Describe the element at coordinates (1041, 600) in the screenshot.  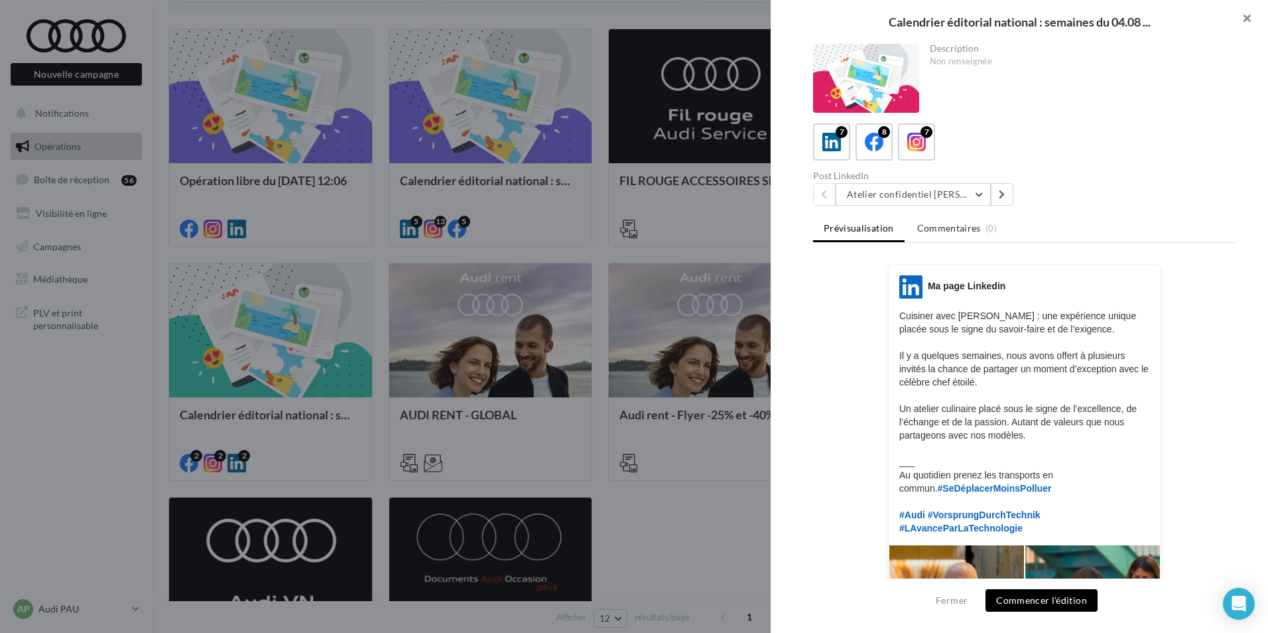
I see `button: Commencer l'édition` at that location.